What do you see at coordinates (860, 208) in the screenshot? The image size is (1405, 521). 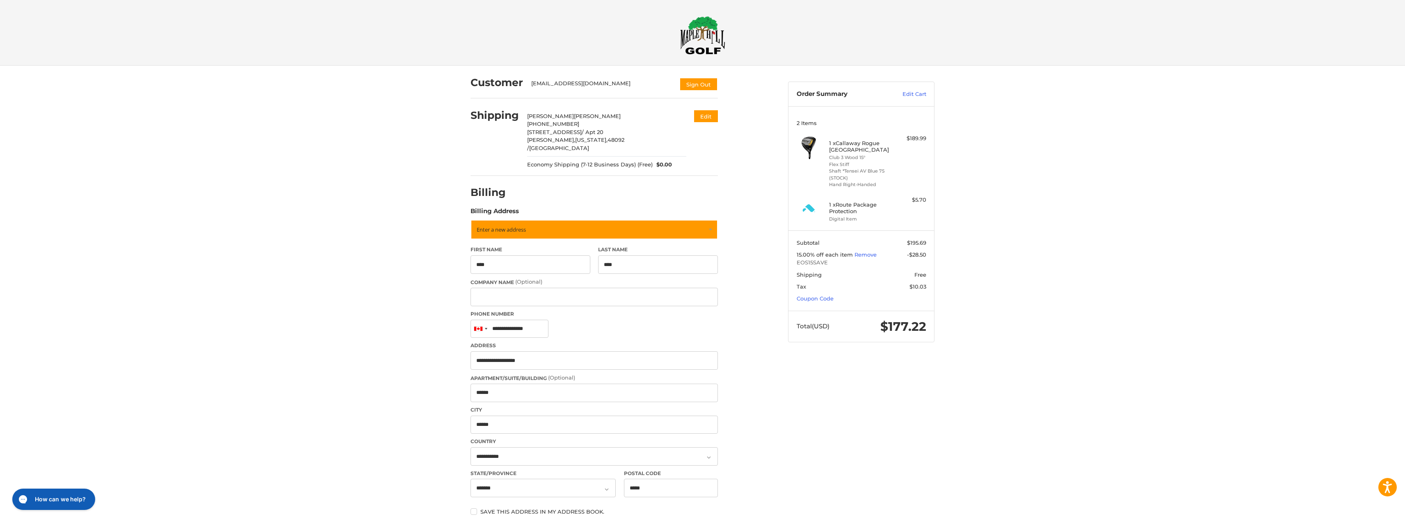 I see `h4: 1 x Route Package Protection` at bounding box center [860, 208].